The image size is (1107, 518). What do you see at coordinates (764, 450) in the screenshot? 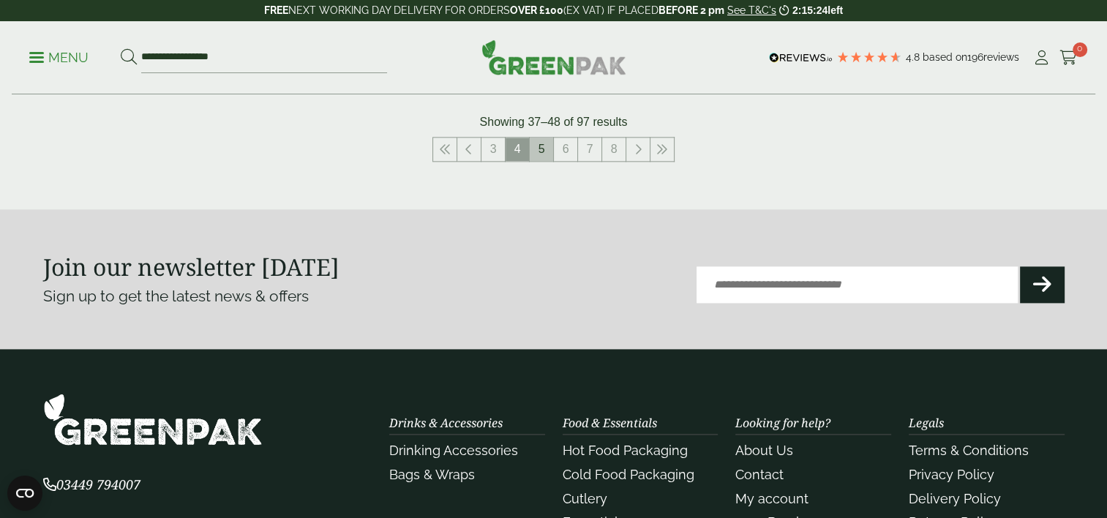
I see `a: About Us` at bounding box center [764, 450].